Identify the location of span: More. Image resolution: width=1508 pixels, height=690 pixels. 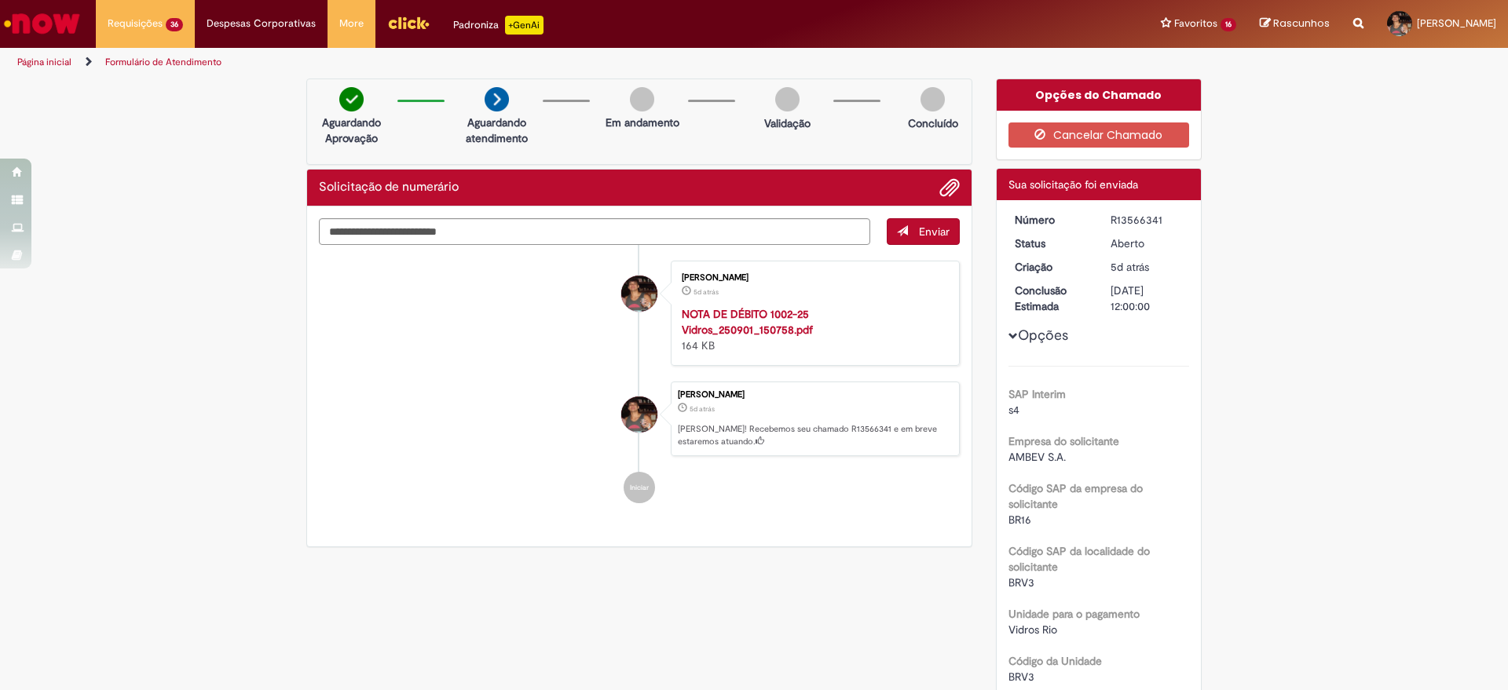
(351, 24).